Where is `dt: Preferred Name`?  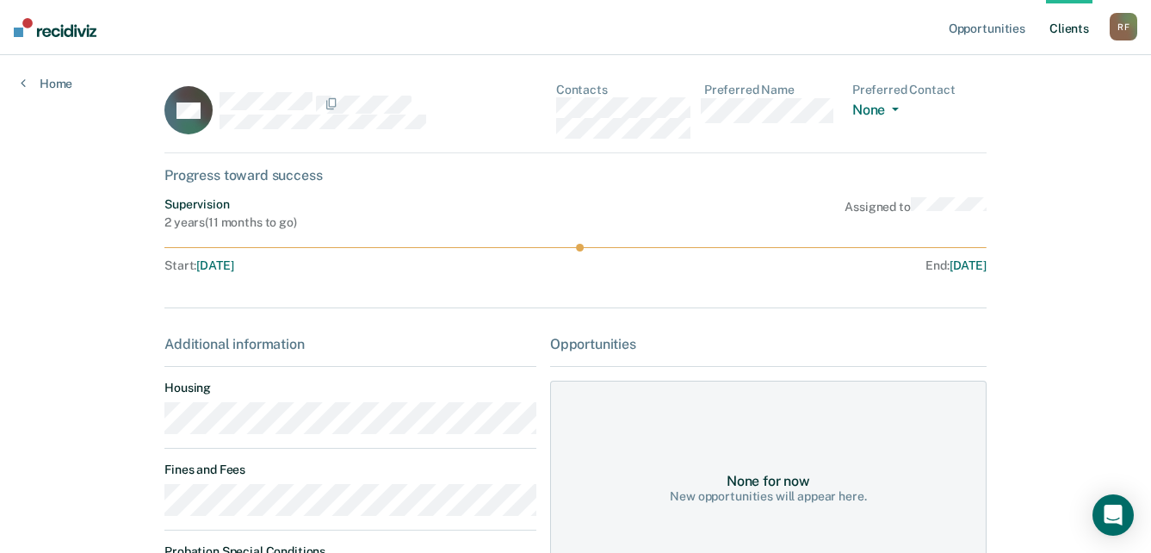
dt: Preferred Name is located at coordinates (771, 90).